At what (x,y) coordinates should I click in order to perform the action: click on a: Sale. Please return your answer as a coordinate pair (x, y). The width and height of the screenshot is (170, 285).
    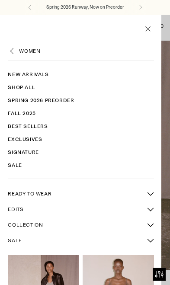
    Looking at the image, I should click on (80, 165).